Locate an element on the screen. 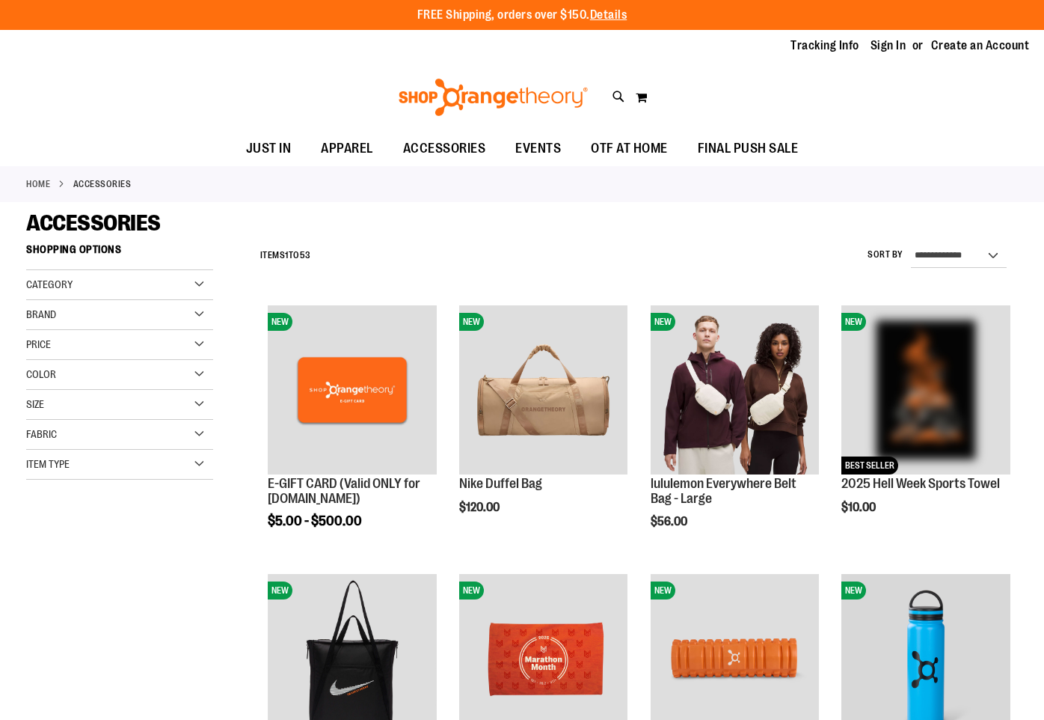 The width and height of the screenshot is (1044, 720). span: BEST SELLER is located at coordinates (870, 465).